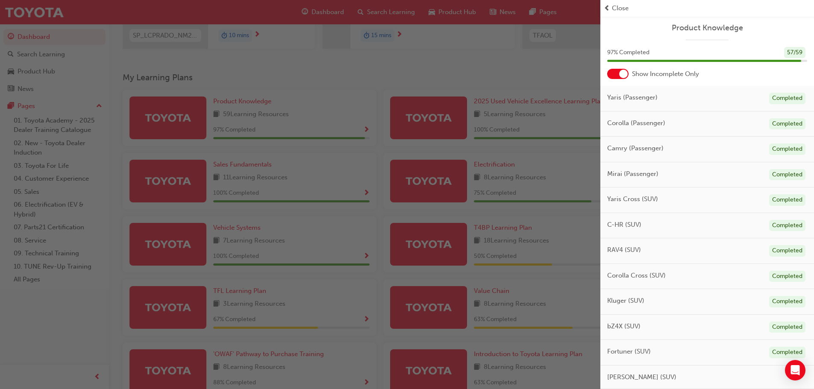  Describe the element at coordinates (707, 8) in the screenshot. I see `button: prev-iconClose` at that location.